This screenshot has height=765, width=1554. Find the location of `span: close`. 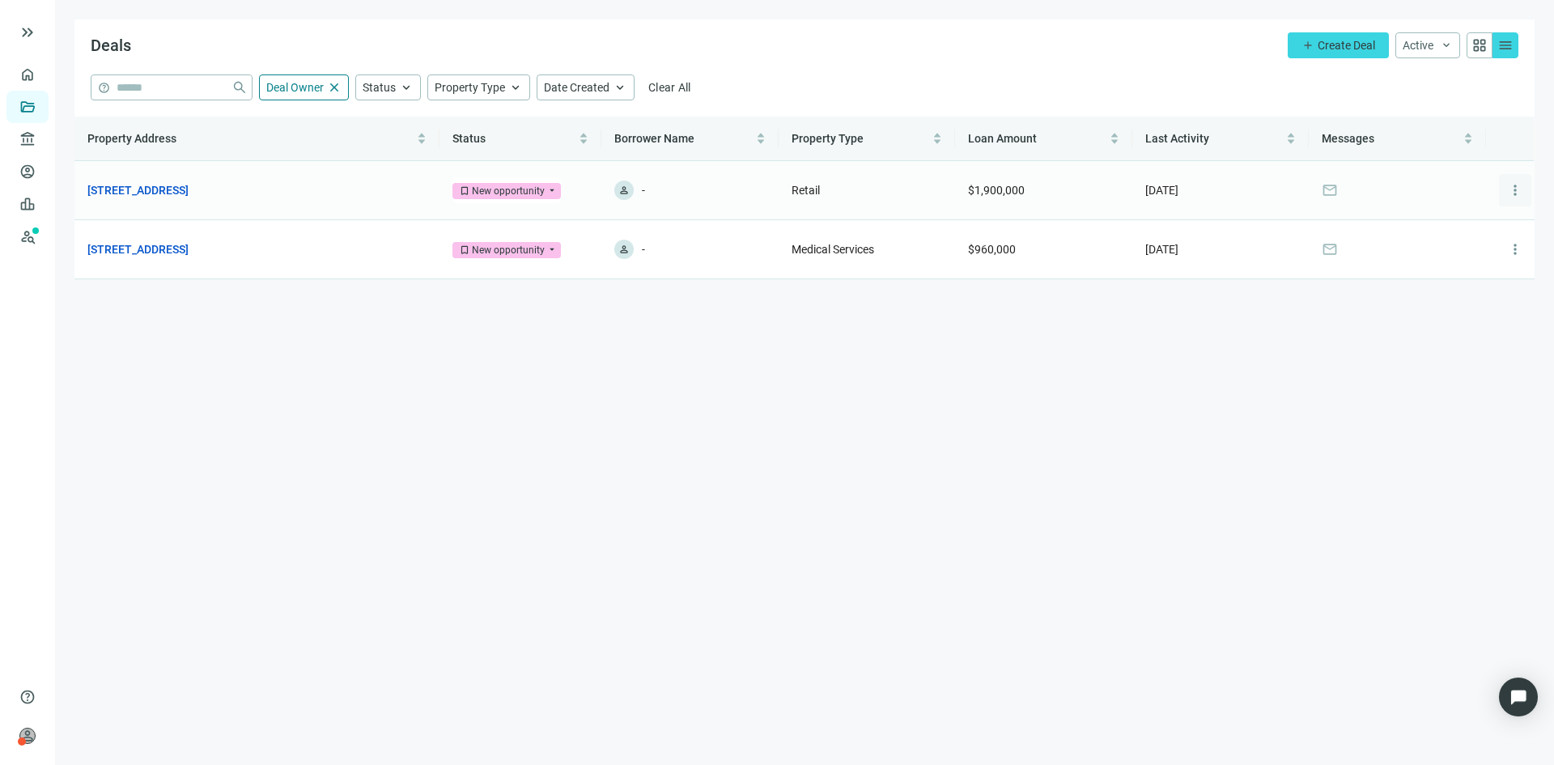

span: close is located at coordinates (334, 87).